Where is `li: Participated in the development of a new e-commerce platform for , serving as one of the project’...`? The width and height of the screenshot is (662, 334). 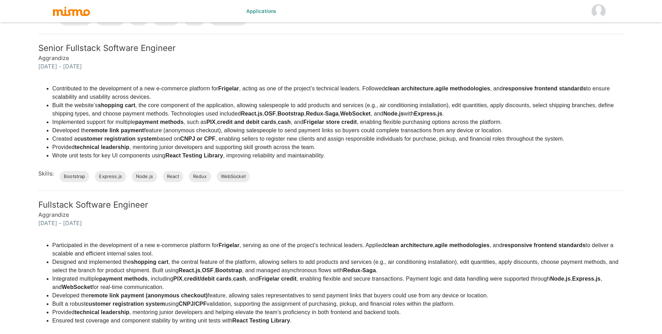
li: Participated in the development of a new e-commerce platform for , serving as one of the project’... is located at coordinates (338, 249).